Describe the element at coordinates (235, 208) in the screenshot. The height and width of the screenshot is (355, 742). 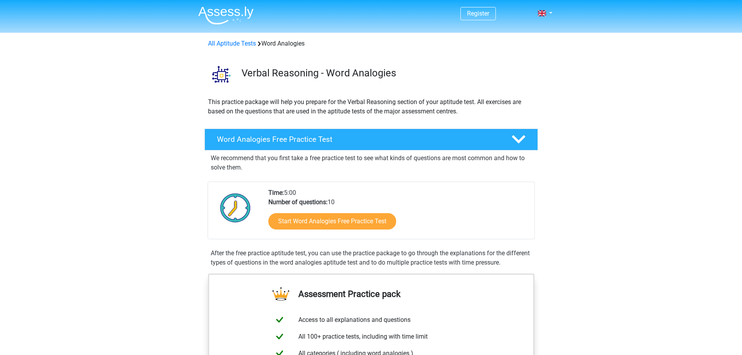
I see `img: Clock` at that location.